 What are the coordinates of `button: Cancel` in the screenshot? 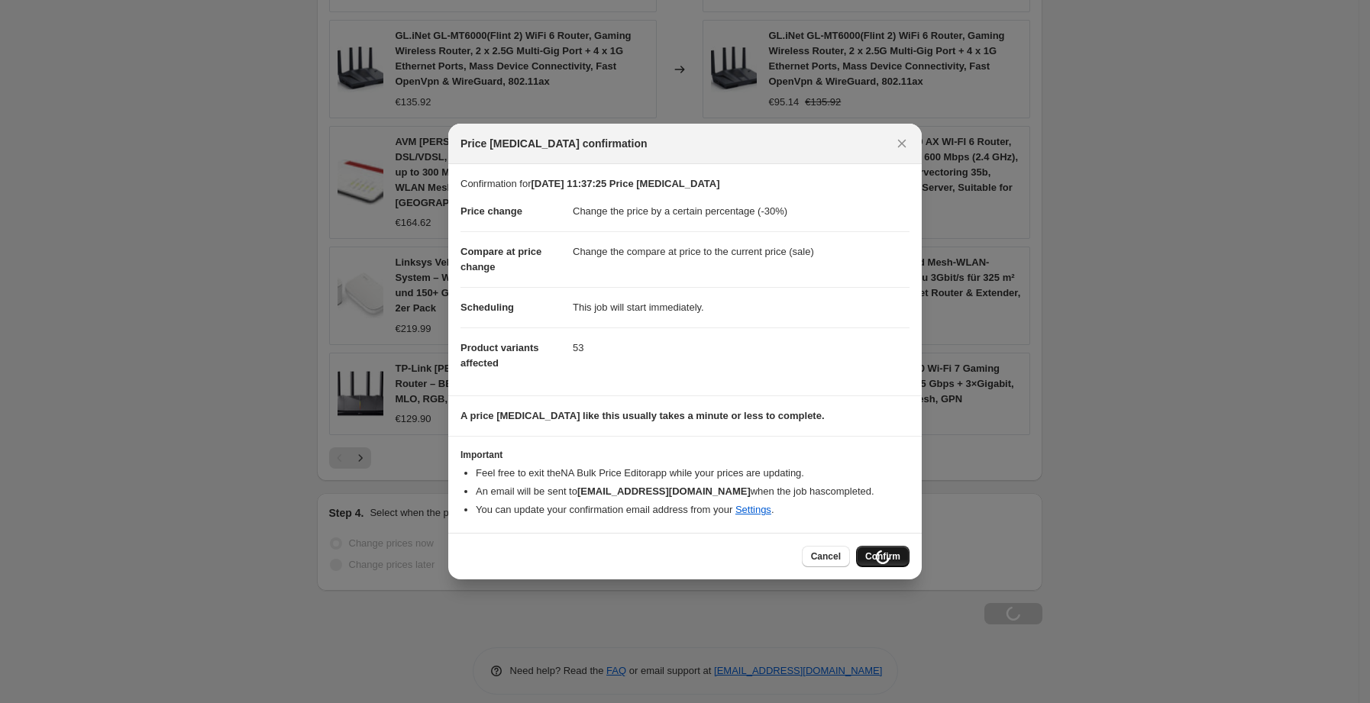 It's located at (826, 557).